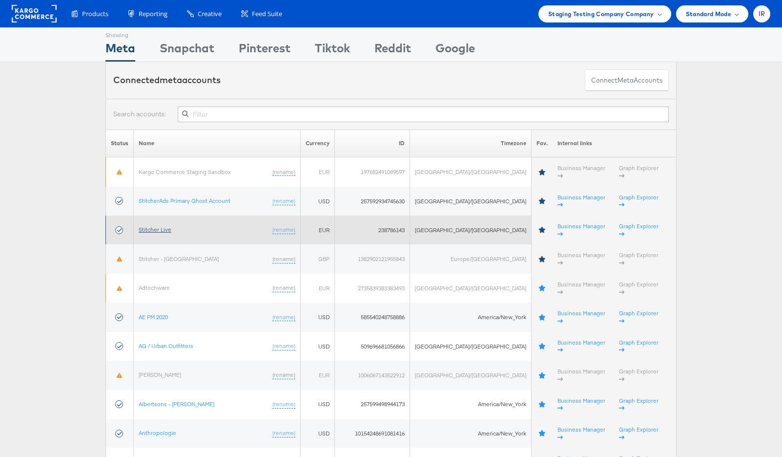 Image resolution: width=782 pixels, height=457 pixels. I want to click on span: IR, so click(762, 14).